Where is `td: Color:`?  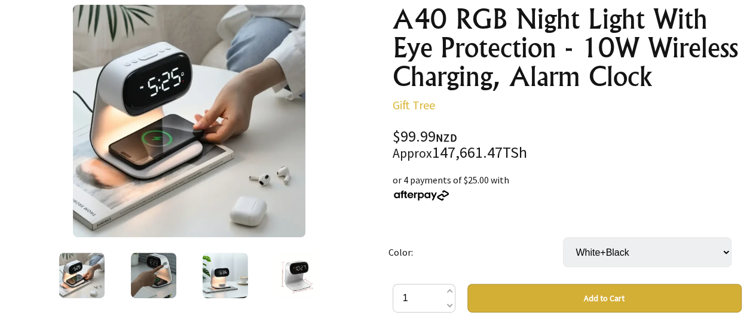
td: Color: is located at coordinates (476, 252).